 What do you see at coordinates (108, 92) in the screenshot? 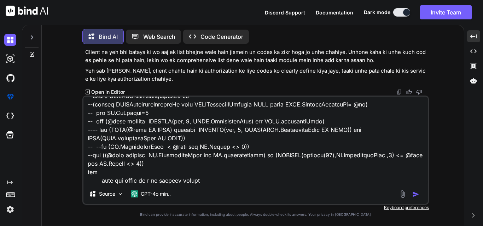
I see `p: Open in Editor` at bounding box center [108, 92].